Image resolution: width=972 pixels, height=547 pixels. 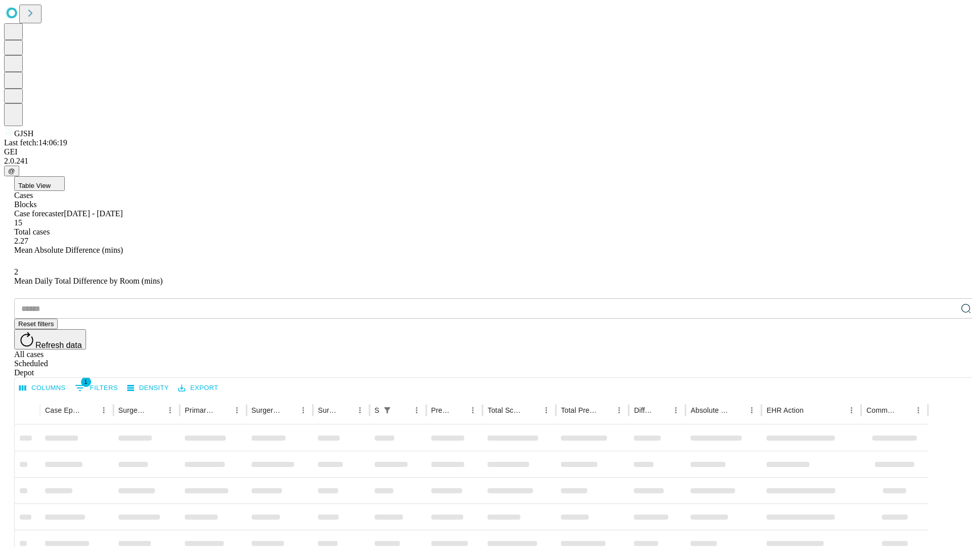 I want to click on span: Case forecaster, so click(x=39, y=213).